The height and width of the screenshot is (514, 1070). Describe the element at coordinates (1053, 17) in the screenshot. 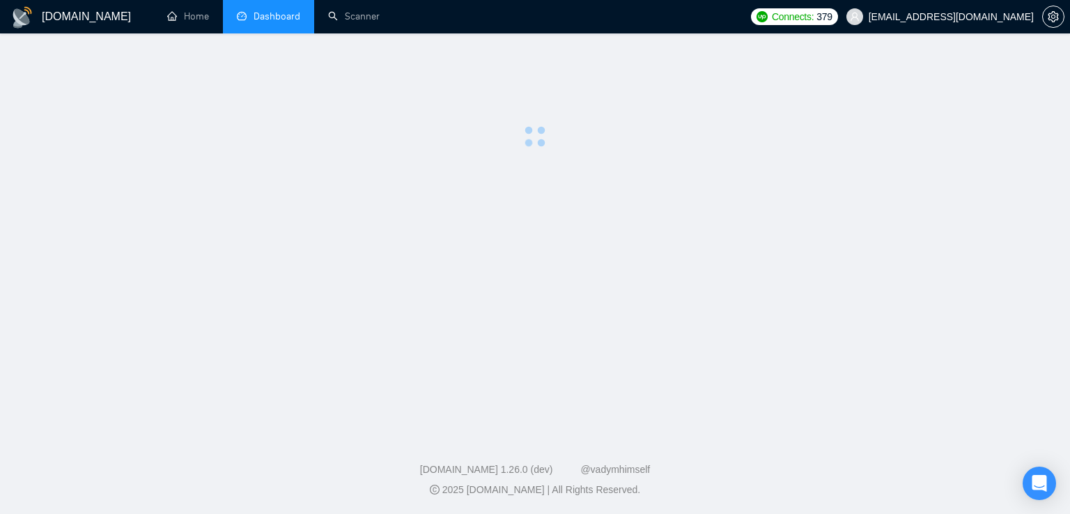

I see `button: setting` at that location.